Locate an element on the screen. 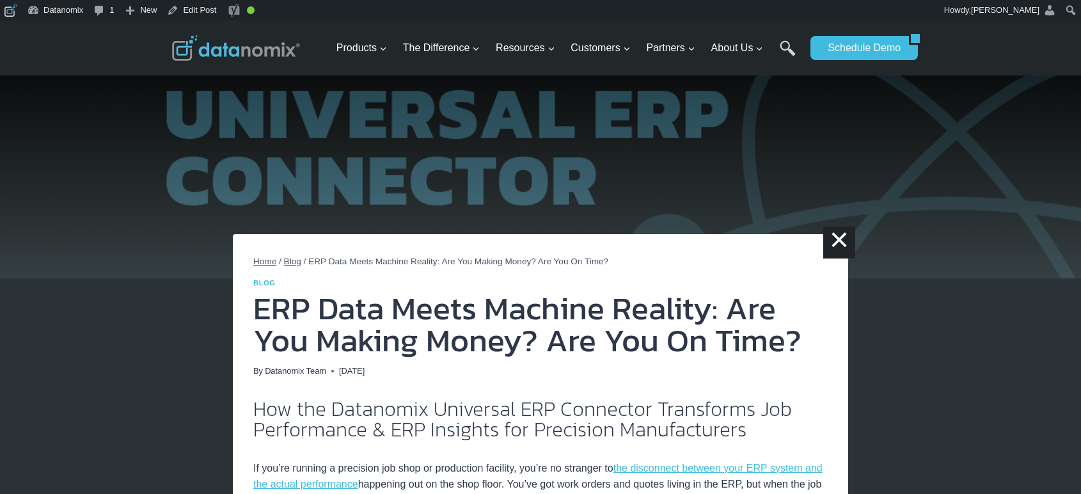 The width and height of the screenshot is (1081, 494). span: Resources is located at coordinates (525, 48).